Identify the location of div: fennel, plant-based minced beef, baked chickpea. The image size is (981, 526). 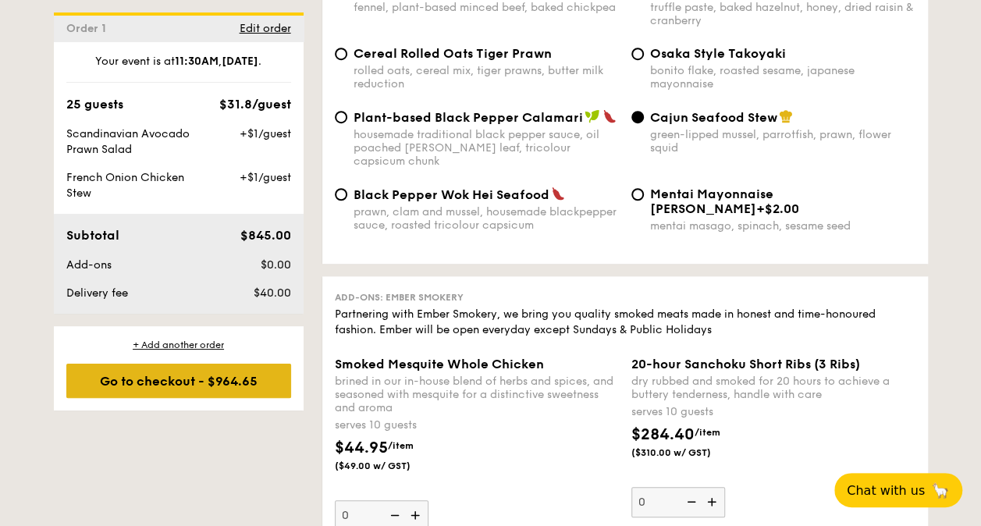
(486, 7).